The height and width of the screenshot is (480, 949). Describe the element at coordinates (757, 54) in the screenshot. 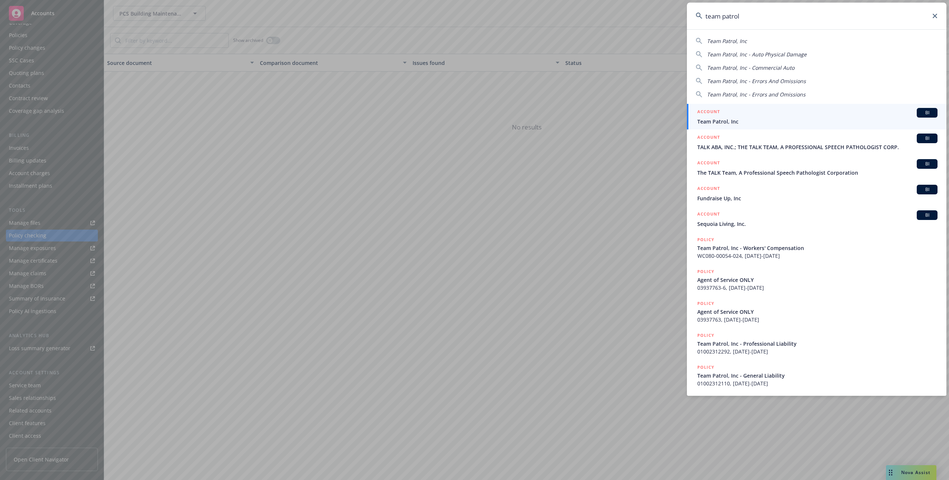

I see `span: Team Patrol, Inc - Auto Physical Damage` at that location.